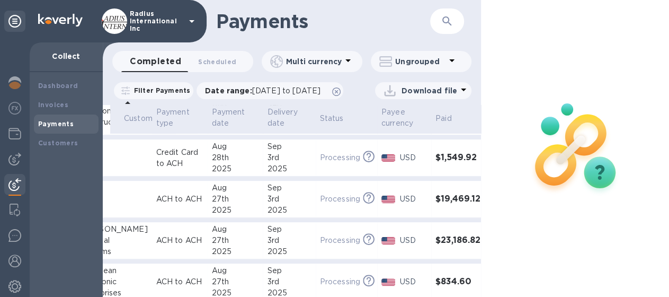 The image size is (669, 297). I want to click on span: Completed, so click(155, 61).